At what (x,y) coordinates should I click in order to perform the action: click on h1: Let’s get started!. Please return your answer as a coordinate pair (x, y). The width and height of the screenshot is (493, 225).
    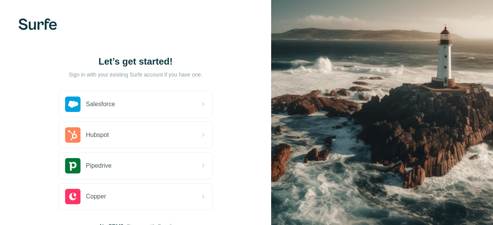
    Looking at the image, I should click on (135, 62).